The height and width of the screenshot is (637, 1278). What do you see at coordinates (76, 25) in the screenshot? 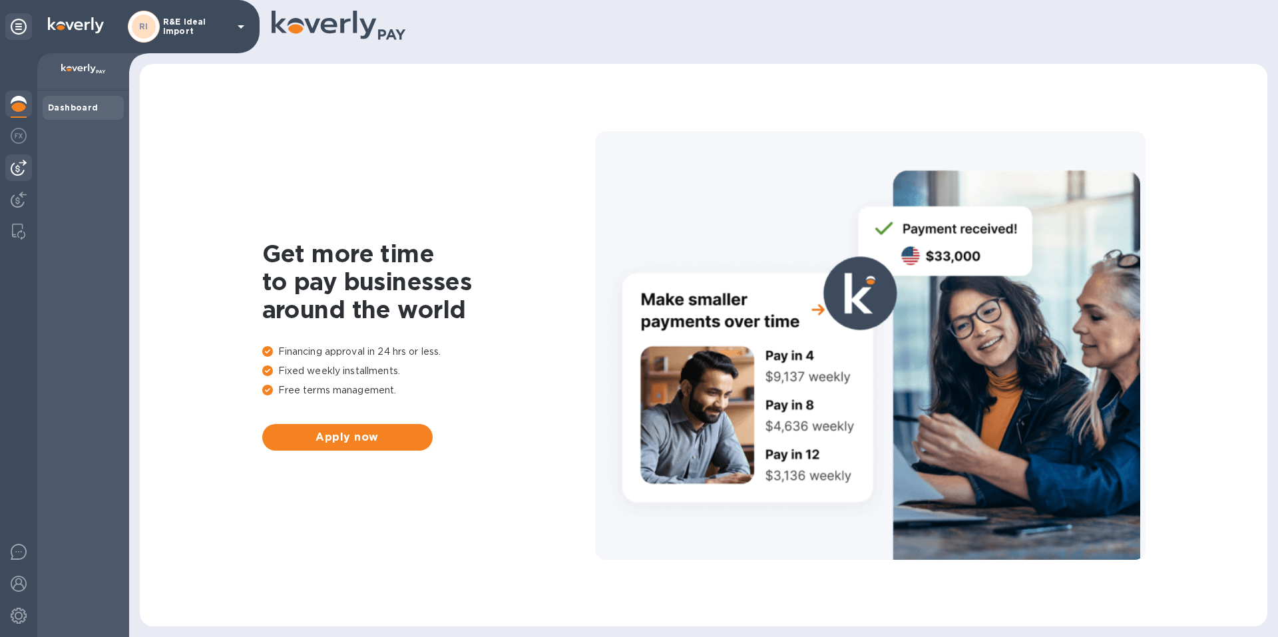
I see `img: Logo` at bounding box center [76, 25].